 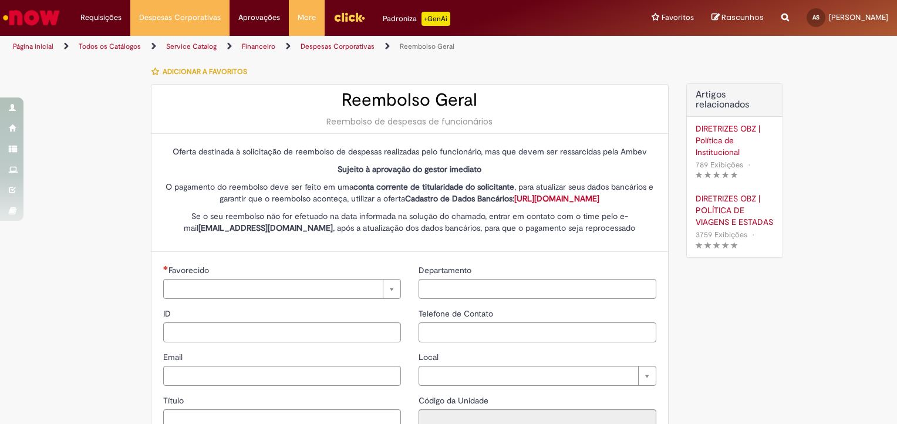 What do you see at coordinates (537, 332) in the screenshot?
I see `input: Telefone de Contato` at bounding box center [537, 332].